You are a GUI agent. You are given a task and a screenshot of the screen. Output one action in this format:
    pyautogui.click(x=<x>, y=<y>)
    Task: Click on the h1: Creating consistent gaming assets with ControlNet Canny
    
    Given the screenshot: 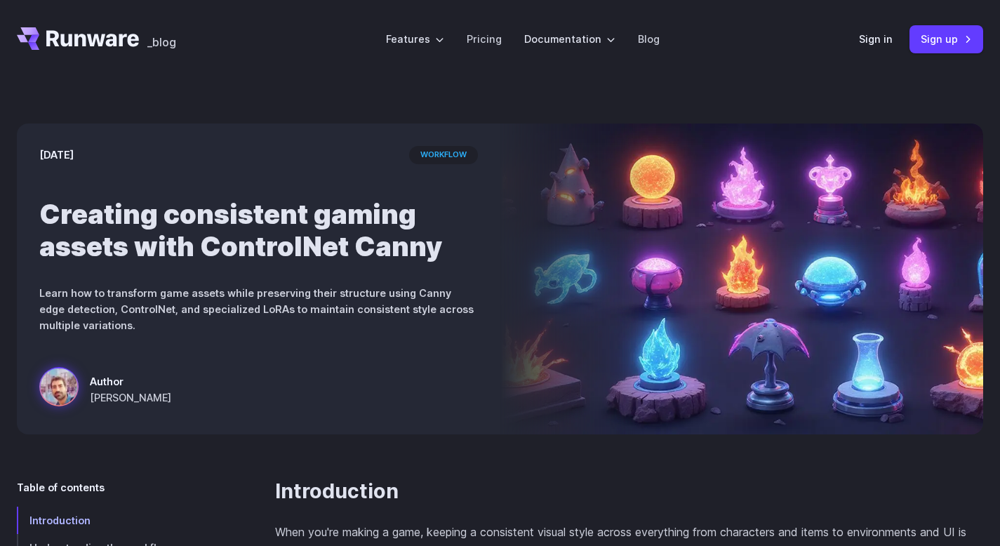 What is the action you would take?
    pyautogui.click(x=258, y=230)
    